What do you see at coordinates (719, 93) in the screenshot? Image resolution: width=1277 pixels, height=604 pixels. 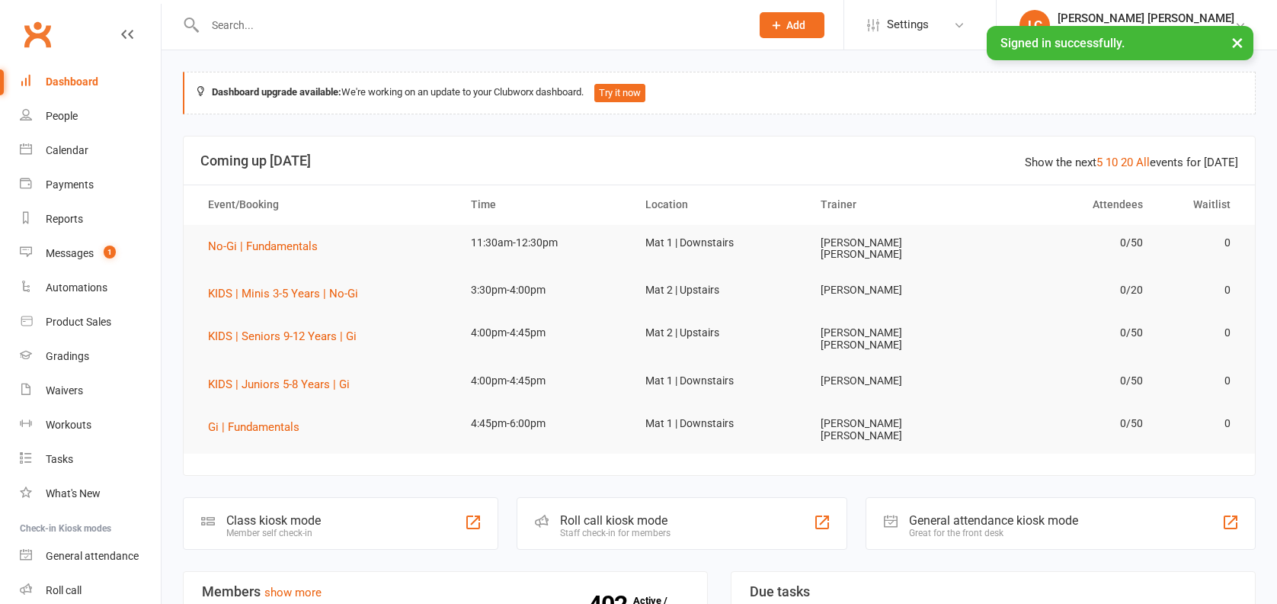 I see `div: We're working on an update to your Clubworx dashboard.` at bounding box center [719, 93].